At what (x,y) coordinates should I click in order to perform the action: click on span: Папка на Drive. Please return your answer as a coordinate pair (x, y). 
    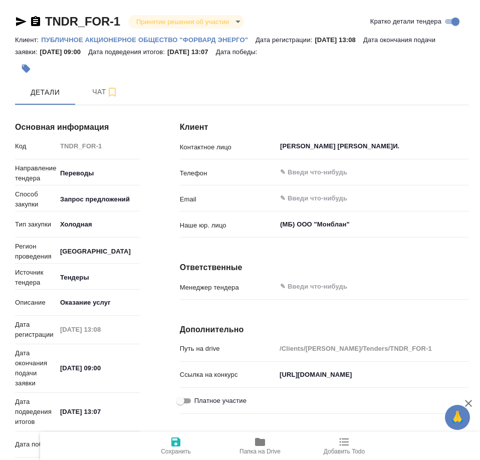
    Looking at the image, I should click on (260, 451).